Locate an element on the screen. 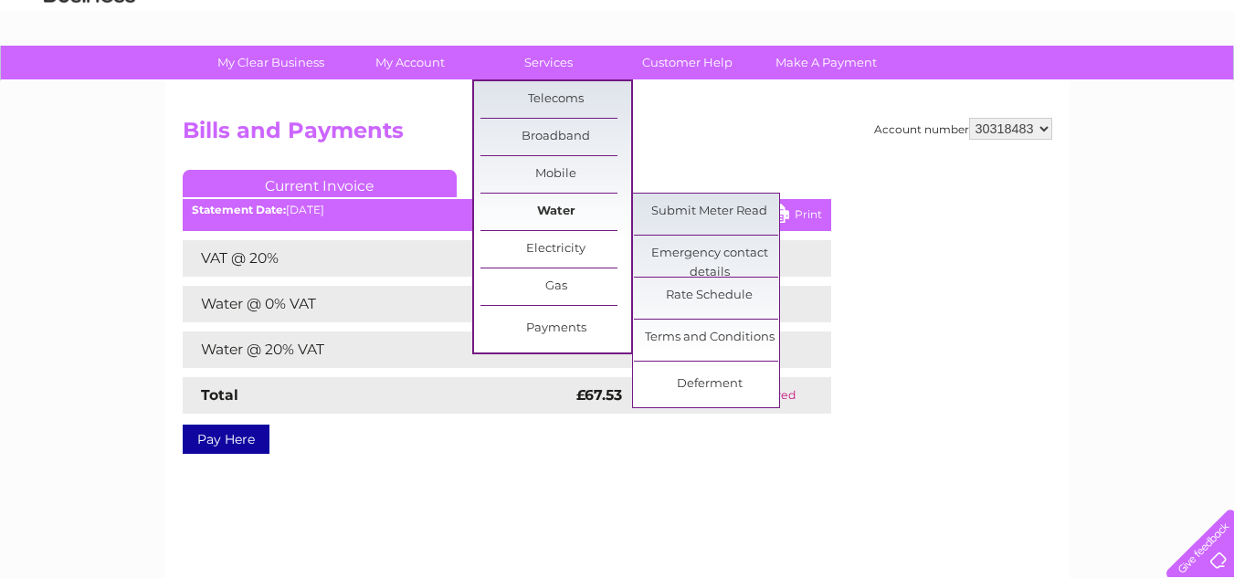 The width and height of the screenshot is (1234, 578). span: 0333 014 3131 is located at coordinates (952, 20).